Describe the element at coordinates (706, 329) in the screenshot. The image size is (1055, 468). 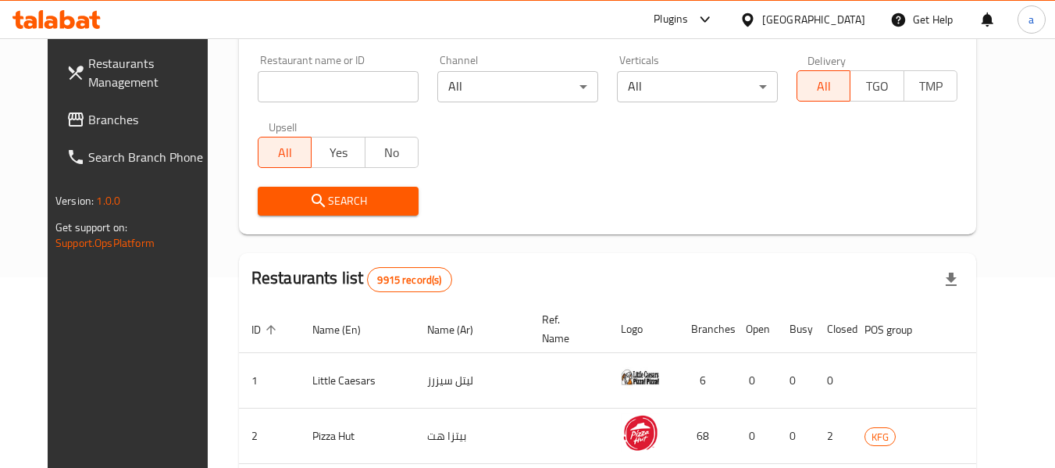
I see `th: Branches` at that location.